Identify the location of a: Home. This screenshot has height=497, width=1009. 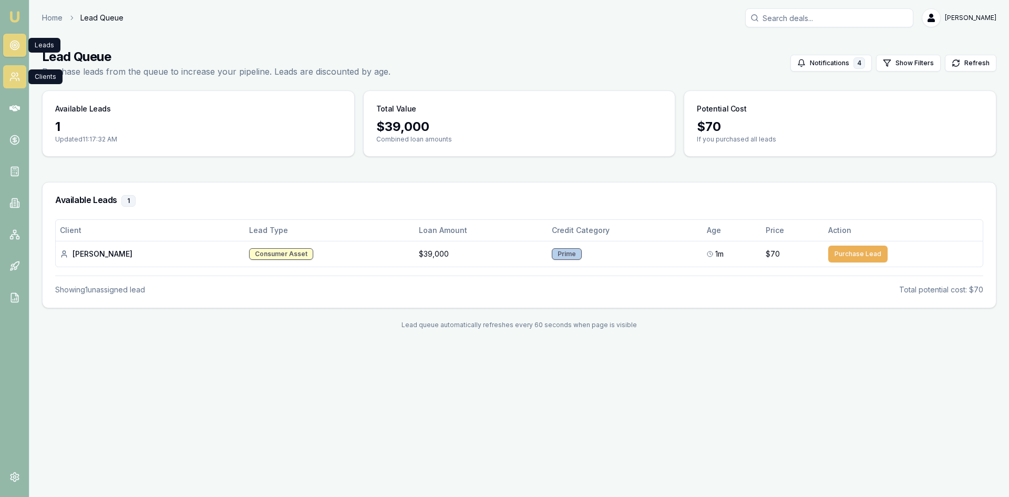
(52, 18).